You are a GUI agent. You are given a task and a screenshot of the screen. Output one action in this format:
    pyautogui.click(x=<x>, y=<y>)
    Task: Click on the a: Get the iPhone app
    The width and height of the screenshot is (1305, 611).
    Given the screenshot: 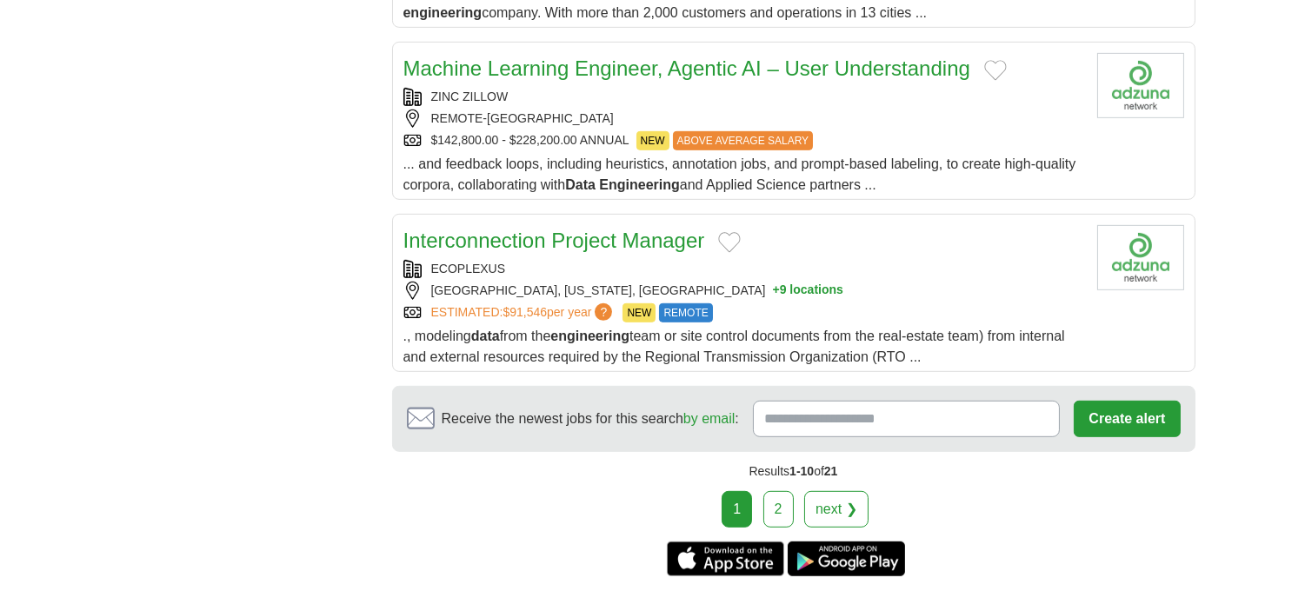 What is the action you would take?
    pyautogui.click(x=725, y=559)
    